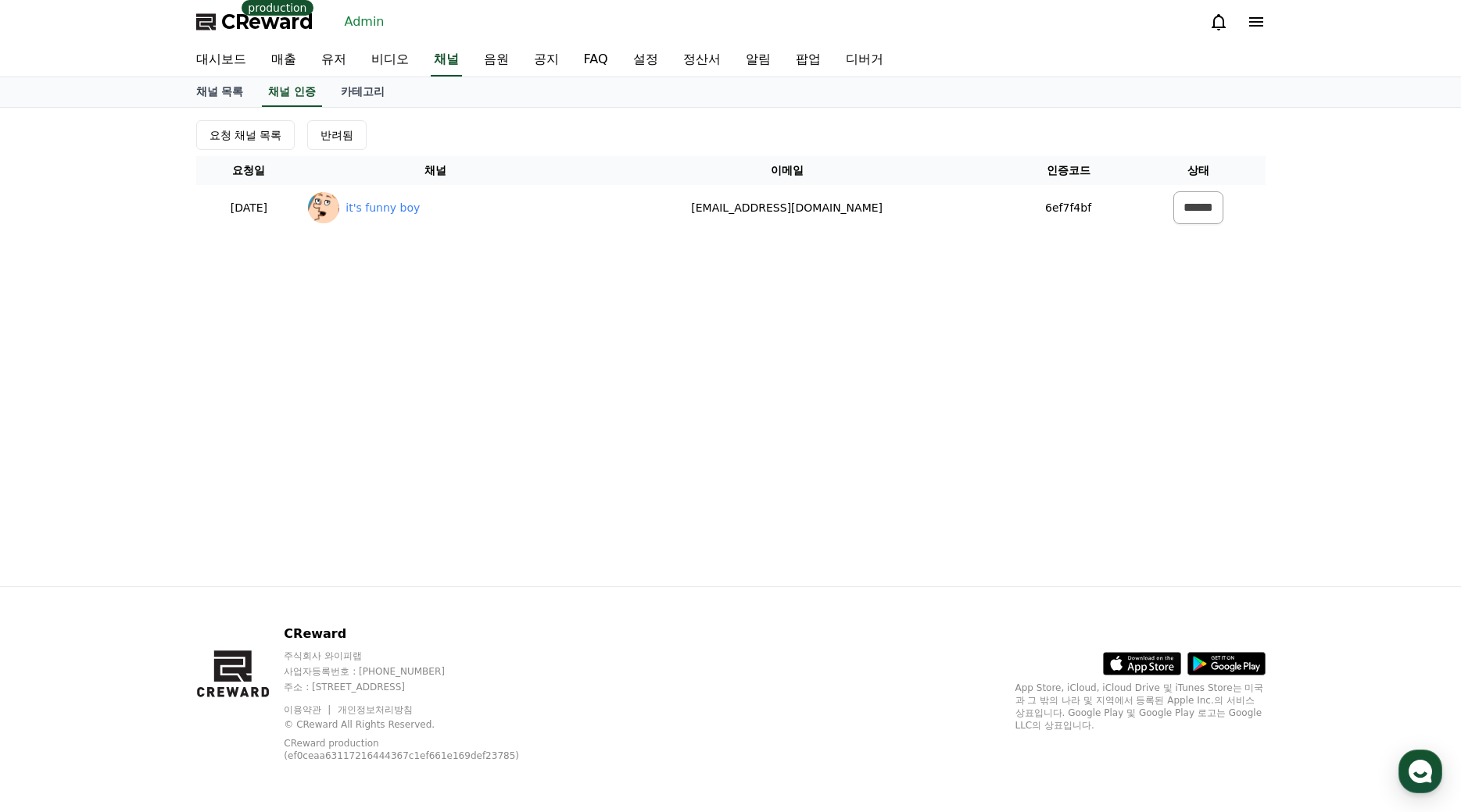 This screenshot has height=812, width=1461. What do you see at coordinates (1068, 171) in the screenshot?
I see `th: 인증코드` at bounding box center [1068, 171].